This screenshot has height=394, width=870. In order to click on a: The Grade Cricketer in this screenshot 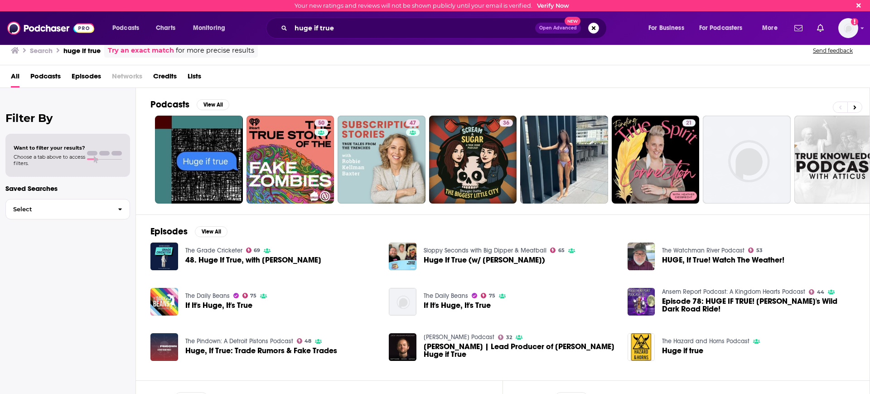, I will do `click(214, 250)`.